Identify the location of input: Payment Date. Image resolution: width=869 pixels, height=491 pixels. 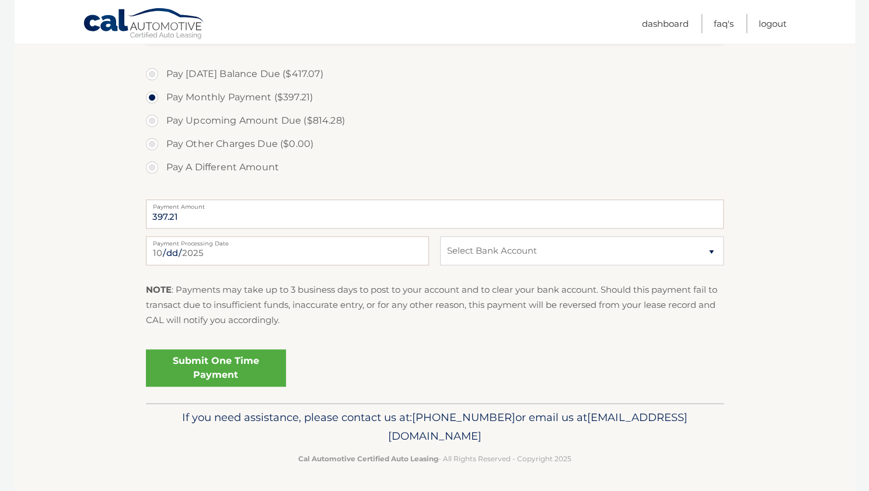
(287, 251).